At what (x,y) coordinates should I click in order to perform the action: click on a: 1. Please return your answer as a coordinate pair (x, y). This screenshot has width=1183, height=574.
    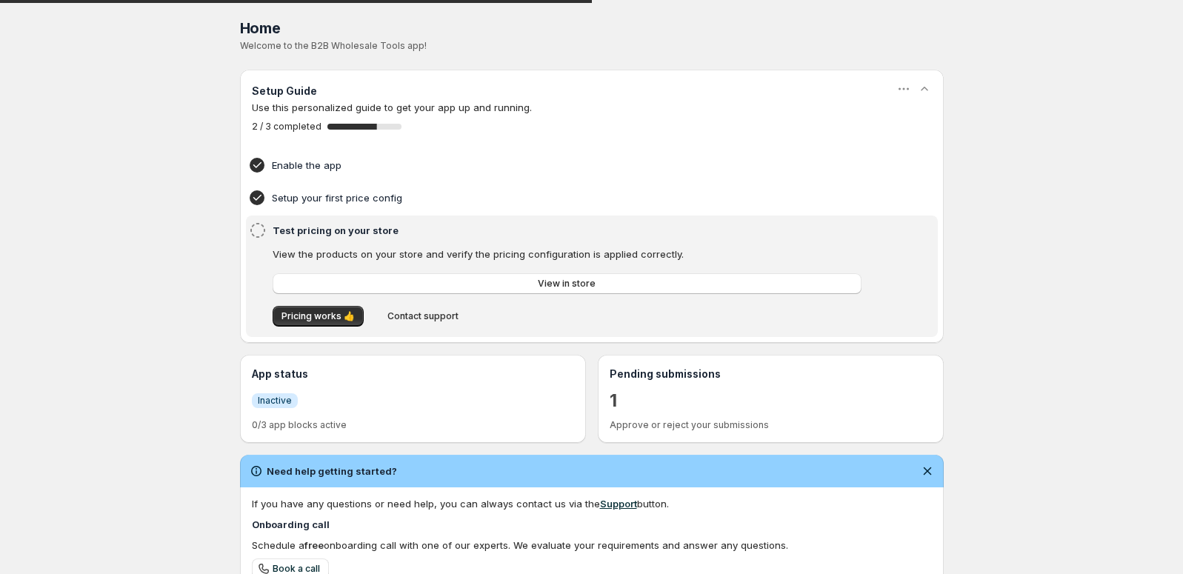
    Looking at the image, I should click on (614, 401).